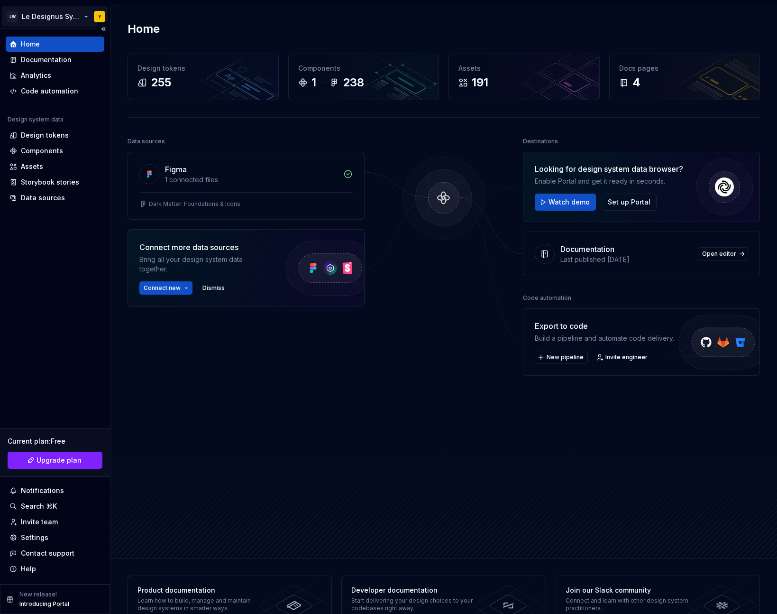 The height and width of the screenshot is (614, 777). Describe the element at coordinates (35, 537) in the screenshot. I see `div: Settings` at that location.